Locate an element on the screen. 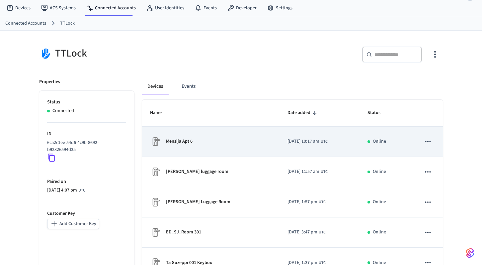 The height and width of the screenshot is (265, 482). div: connected account tabs is located at coordinates (293, 86).